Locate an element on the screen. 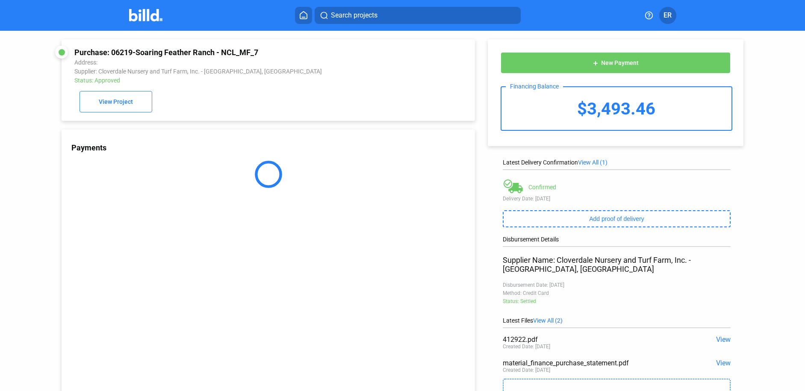 This screenshot has height=391, width=805. div: Latest Files is located at coordinates (616, 321).